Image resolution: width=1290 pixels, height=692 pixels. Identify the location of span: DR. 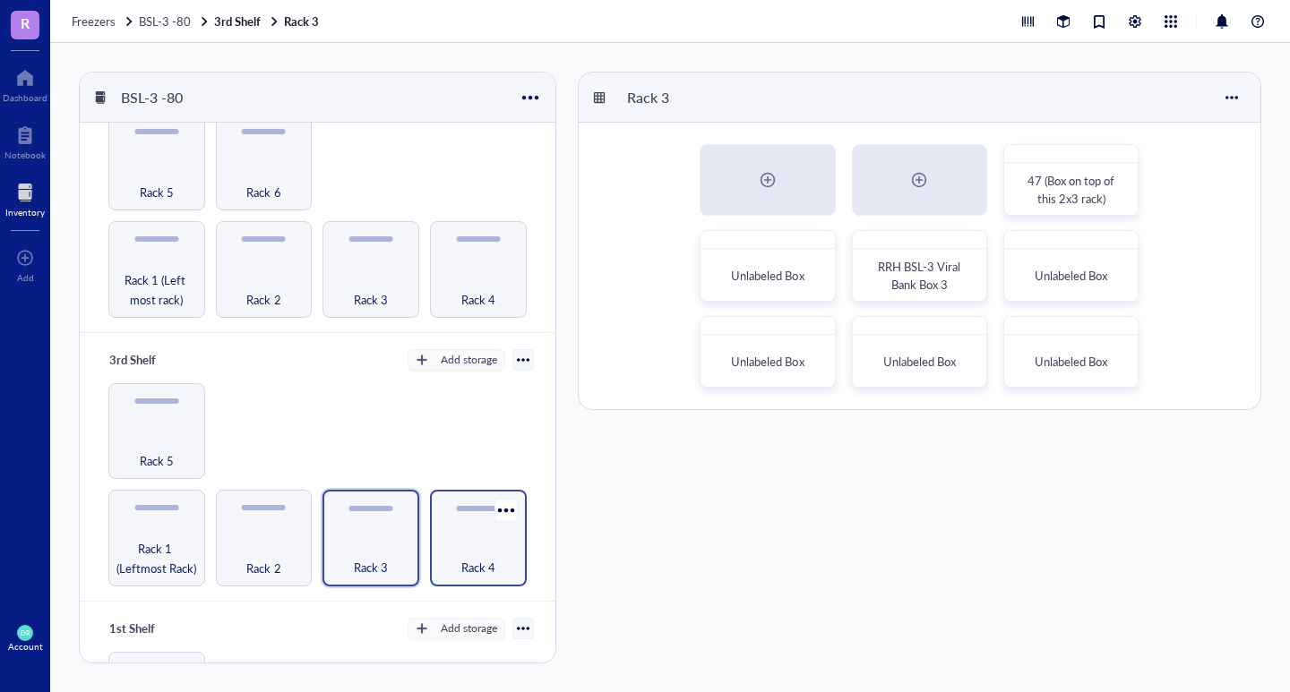
(25, 633).